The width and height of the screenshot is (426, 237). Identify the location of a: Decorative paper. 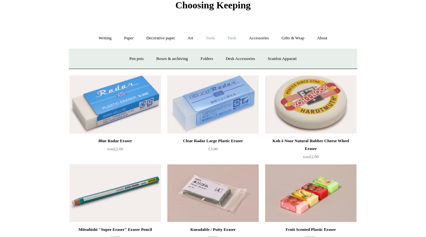
(161, 38).